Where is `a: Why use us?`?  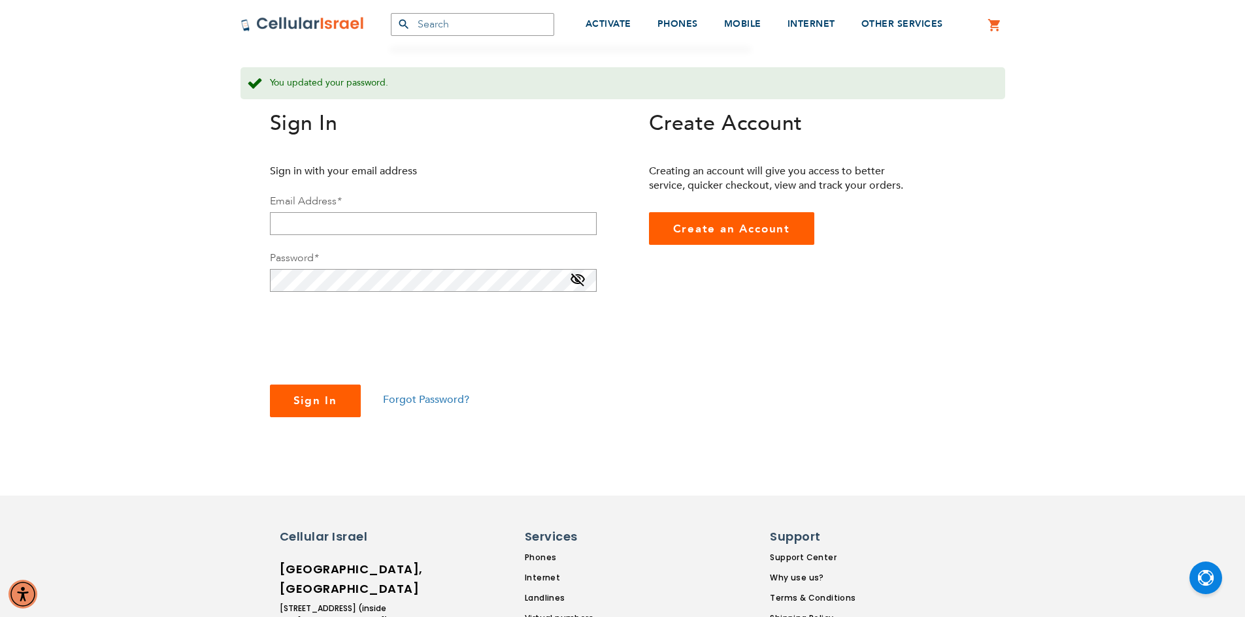 a: Why use us? is located at coordinates (812, 578).